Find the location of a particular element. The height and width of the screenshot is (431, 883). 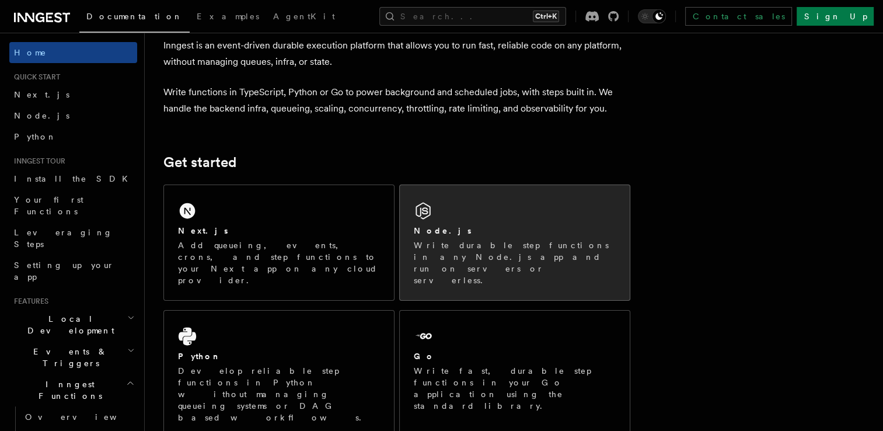

button: Search...Ctrl+K is located at coordinates (473, 16).